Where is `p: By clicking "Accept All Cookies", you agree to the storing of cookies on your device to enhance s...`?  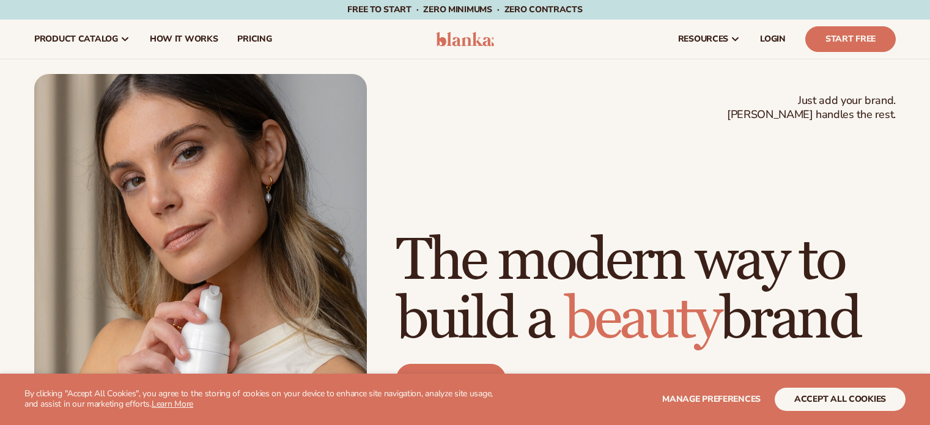 p: By clicking "Accept All Cookies", you agree to the storing of cookies on your device to enhance s... is located at coordinates (265, 399).